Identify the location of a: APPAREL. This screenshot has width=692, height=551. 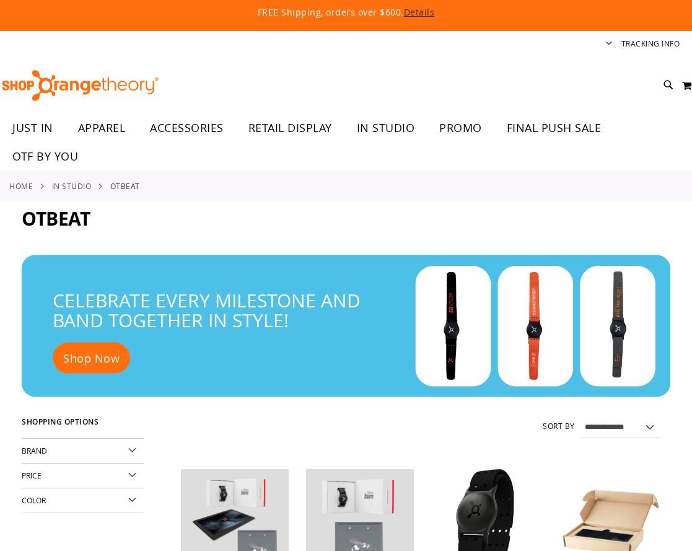
(102, 128).